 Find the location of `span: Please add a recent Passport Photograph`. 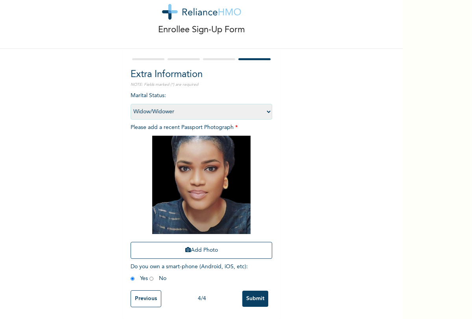

span: Please add a recent Passport Photograph is located at coordinates (202, 194).